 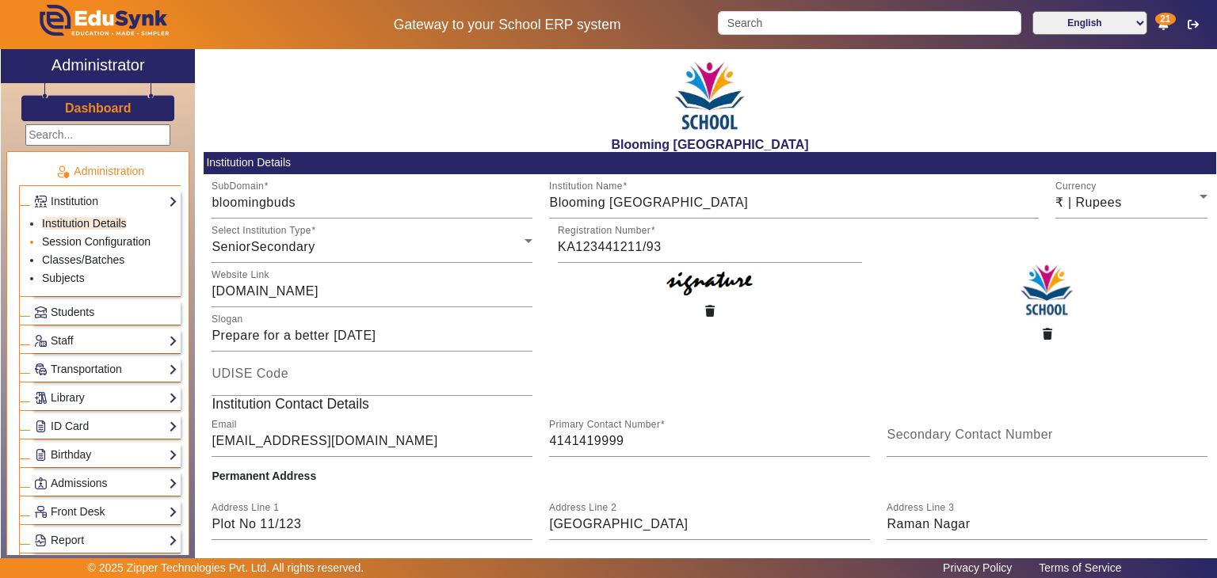 What do you see at coordinates (710, 281) in the screenshot?
I see `img: 52faee84-8444-4173-bb3f-5d53c0bf6495` at bounding box center [710, 281].